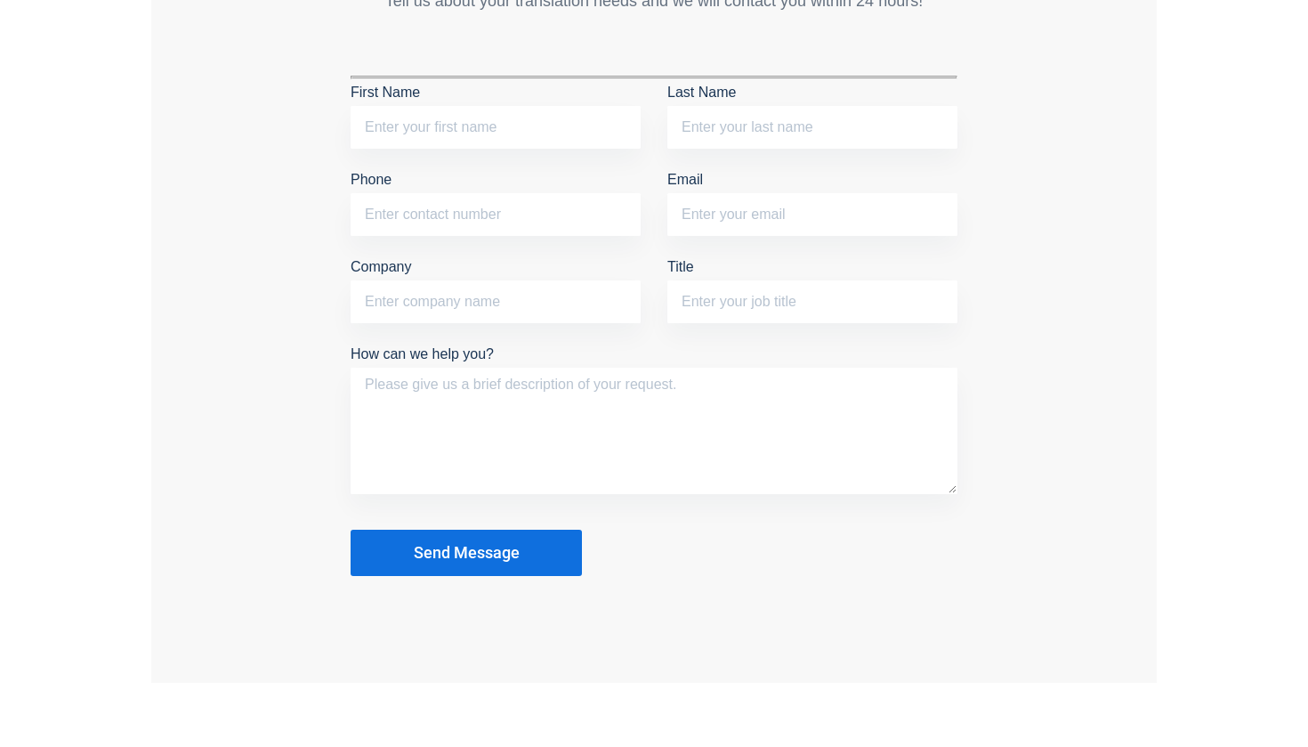 This screenshot has height=747, width=1308. Describe the element at coordinates (813, 302) in the screenshot. I see `input: Title` at that location.